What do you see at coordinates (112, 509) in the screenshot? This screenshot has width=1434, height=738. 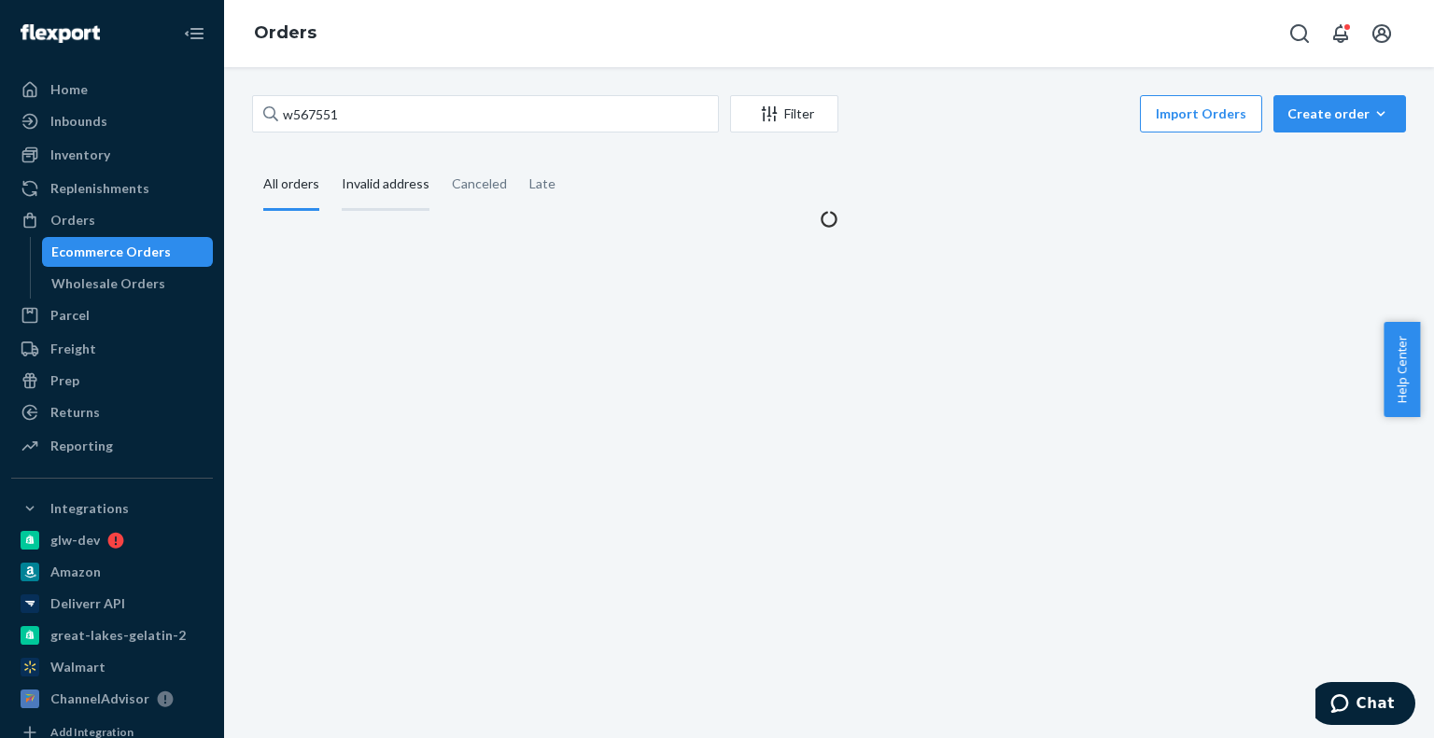 I see `button: Integrations` at bounding box center [112, 509].